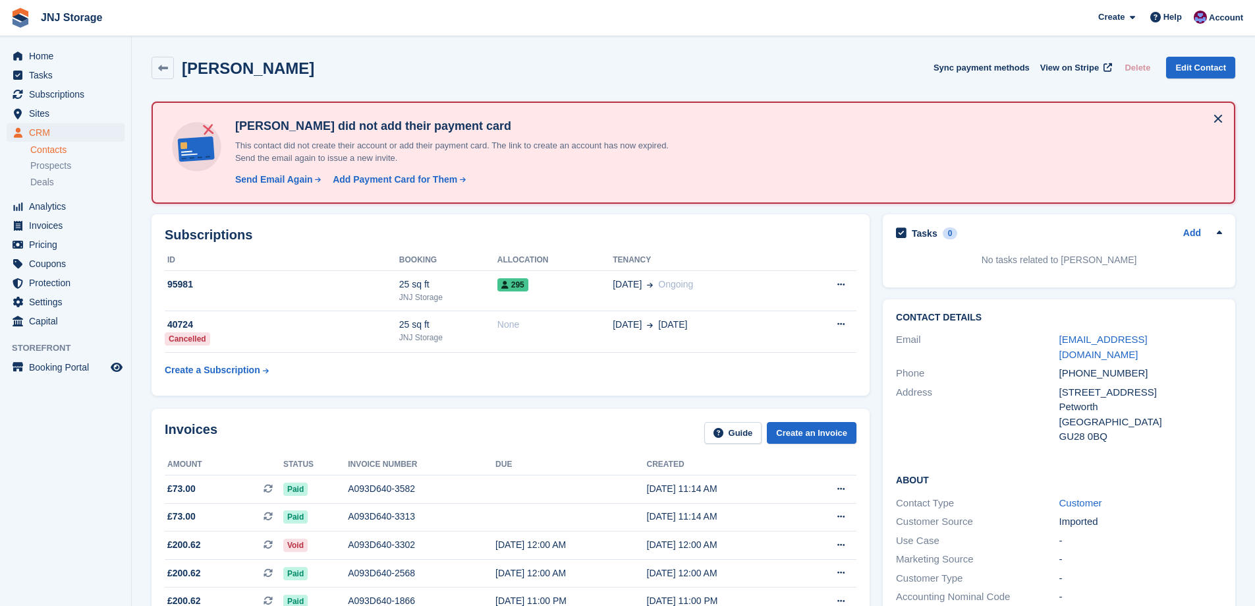 This screenshot has height=606, width=1255. Describe the element at coordinates (925, 233) in the screenshot. I see `h2: Tasks` at that location.